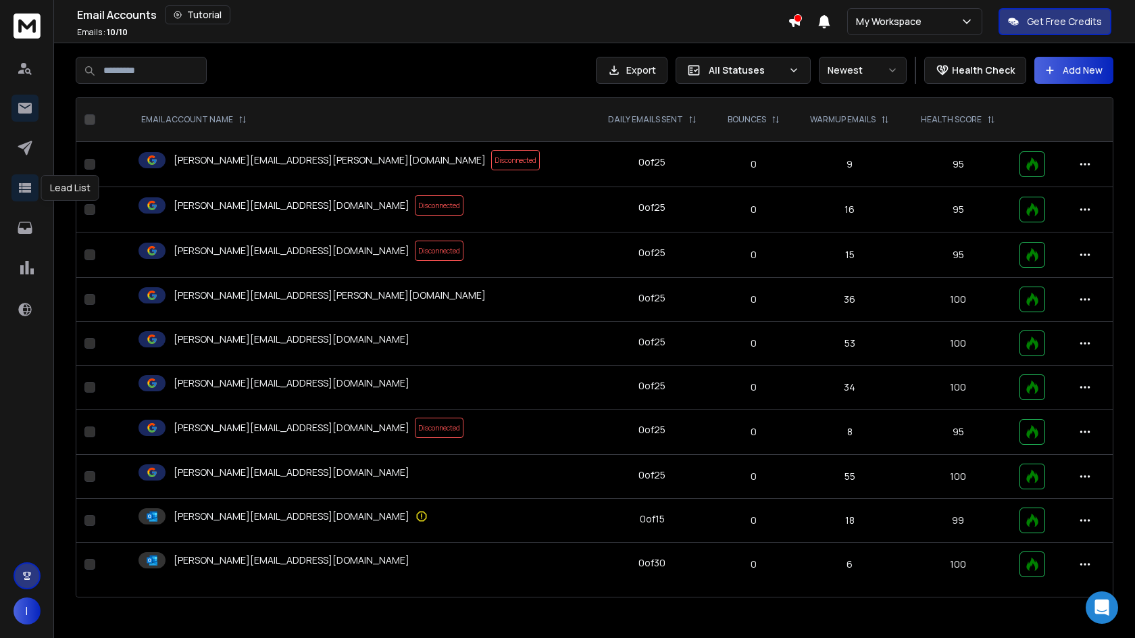  I want to click on td: 18, so click(850, 520).